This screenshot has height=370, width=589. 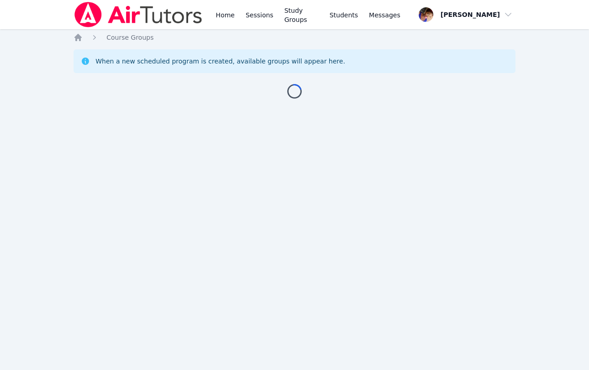 I want to click on img: Air Tutors, so click(x=138, y=15).